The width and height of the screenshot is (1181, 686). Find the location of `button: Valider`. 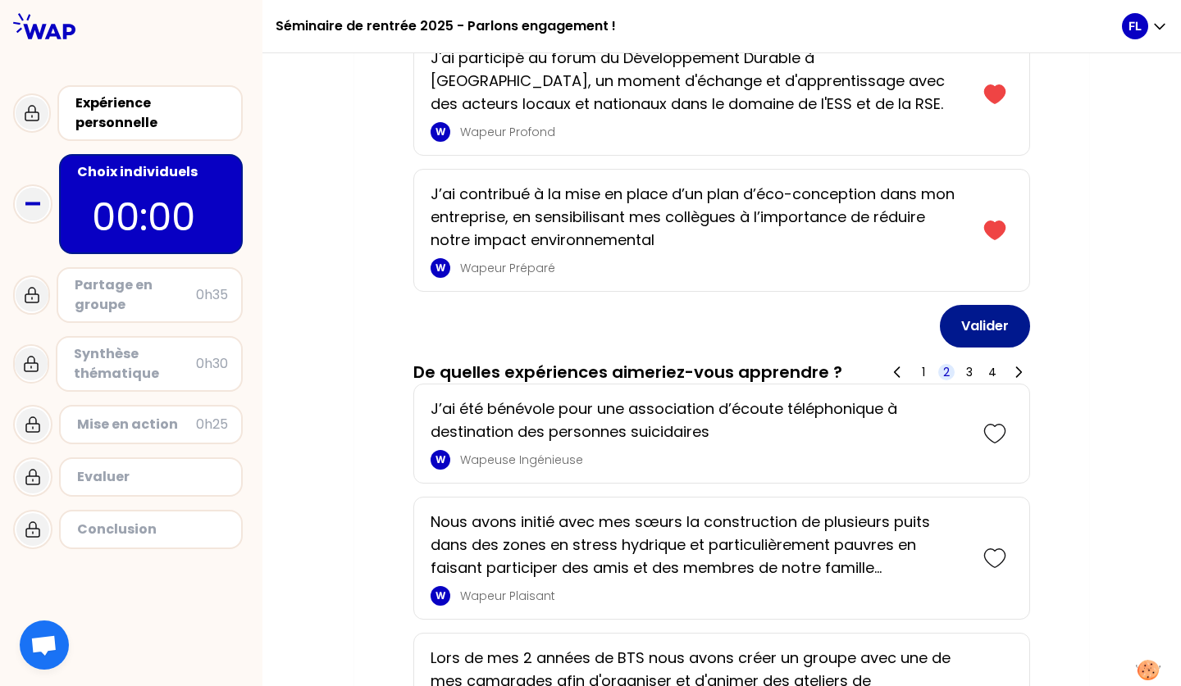

button: Valider is located at coordinates (985, 326).